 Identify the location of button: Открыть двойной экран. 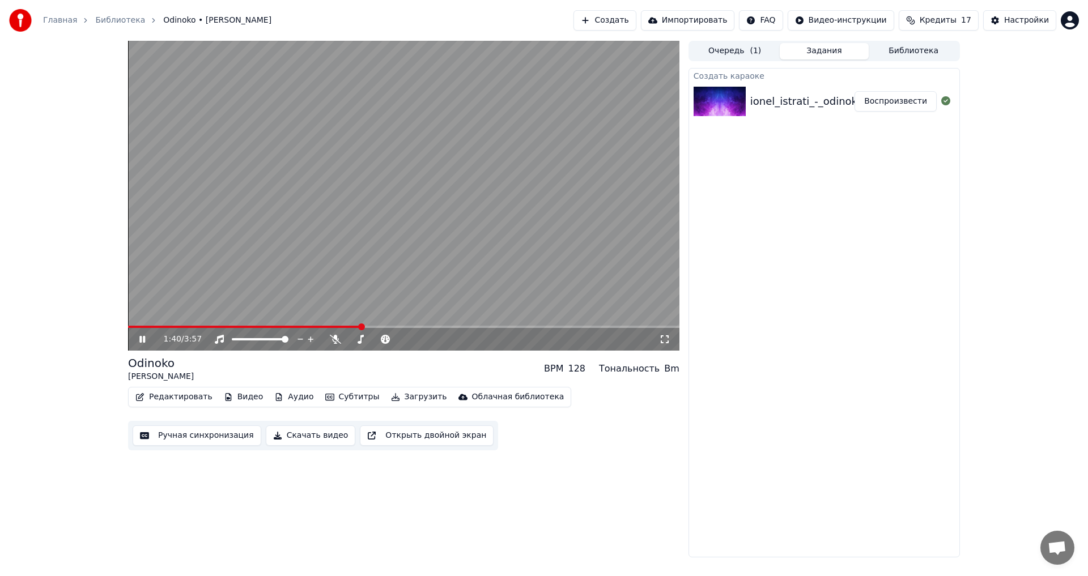
(427, 436).